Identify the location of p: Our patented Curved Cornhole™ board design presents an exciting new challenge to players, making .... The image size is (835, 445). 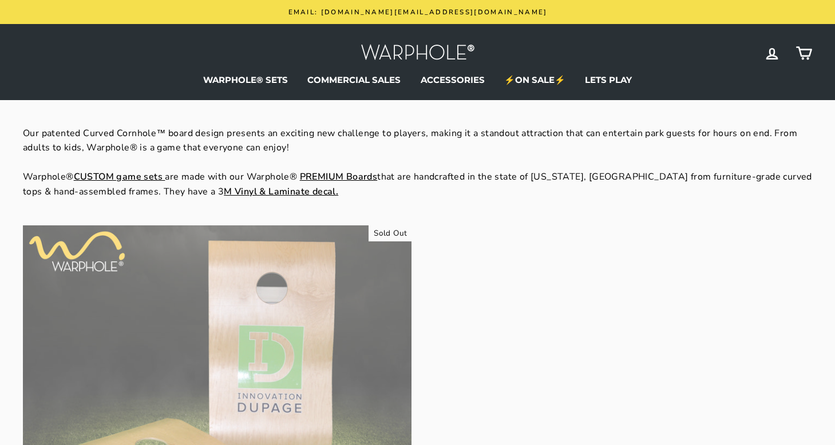
(417, 141).